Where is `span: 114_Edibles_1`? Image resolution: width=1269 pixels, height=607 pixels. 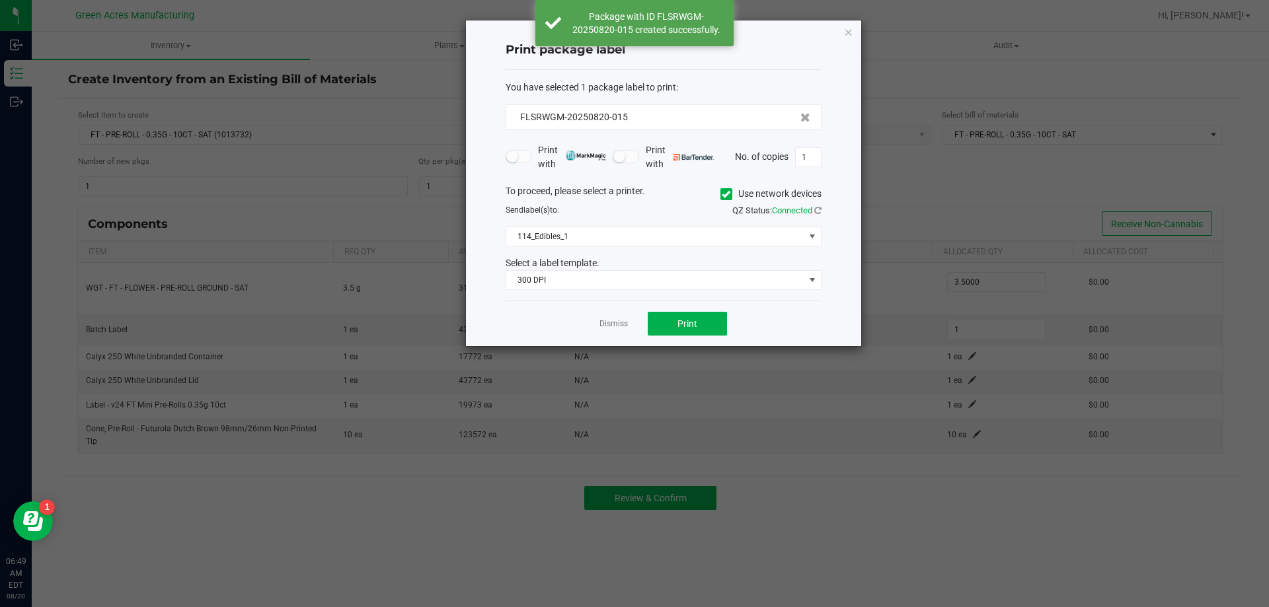
span: 114_Edibles_1 is located at coordinates (655, 237).